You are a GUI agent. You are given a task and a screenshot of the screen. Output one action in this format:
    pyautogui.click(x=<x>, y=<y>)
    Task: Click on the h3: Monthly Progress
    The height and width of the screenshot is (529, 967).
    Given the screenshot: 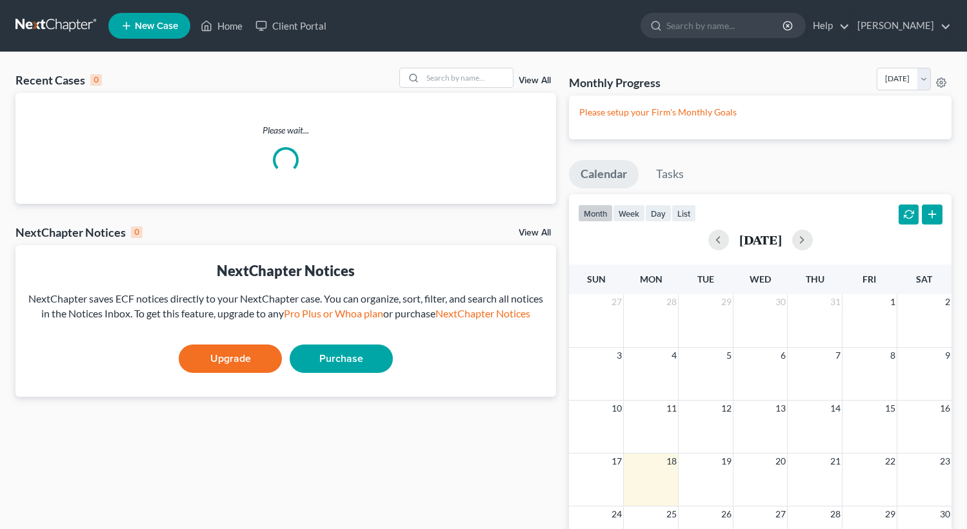 What is the action you would take?
    pyautogui.click(x=615, y=83)
    